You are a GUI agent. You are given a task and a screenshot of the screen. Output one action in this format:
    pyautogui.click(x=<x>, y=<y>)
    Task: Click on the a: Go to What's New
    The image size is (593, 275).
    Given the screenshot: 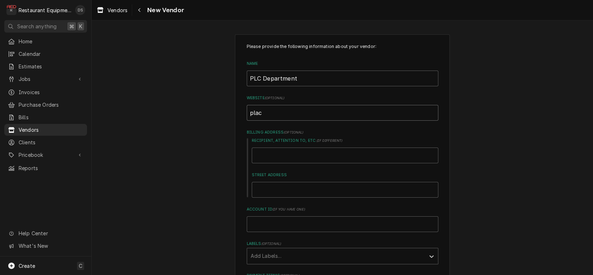 What is the action you would take?
    pyautogui.click(x=45, y=246)
    